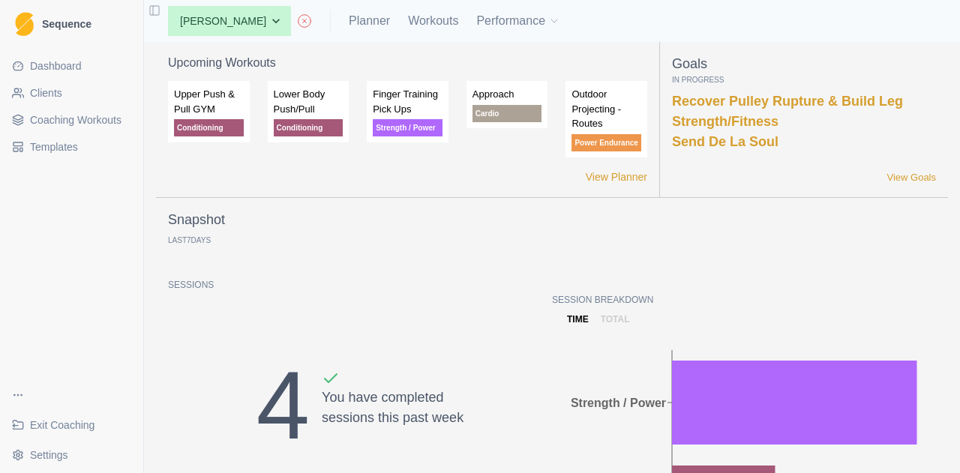 Image resolution: width=960 pixels, height=473 pixels. I want to click on p: time, so click(577, 319).